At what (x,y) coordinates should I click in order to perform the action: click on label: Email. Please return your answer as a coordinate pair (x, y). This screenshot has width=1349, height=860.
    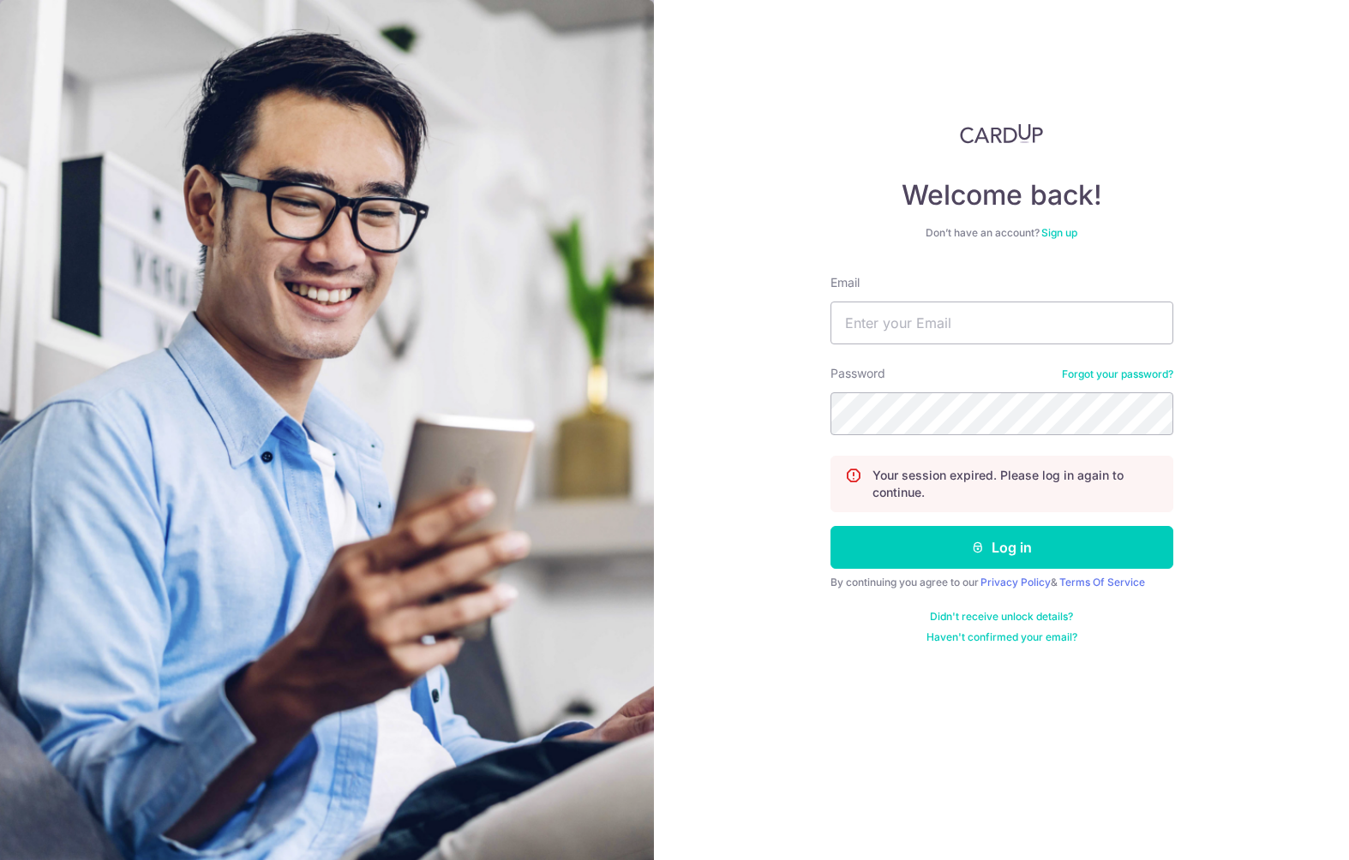
    Looking at the image, I should click on (845, 283).